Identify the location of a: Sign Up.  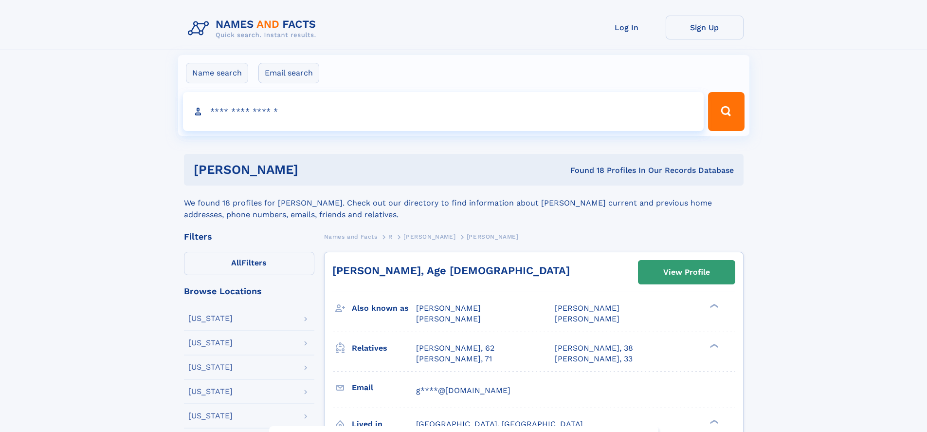
(705, 27).